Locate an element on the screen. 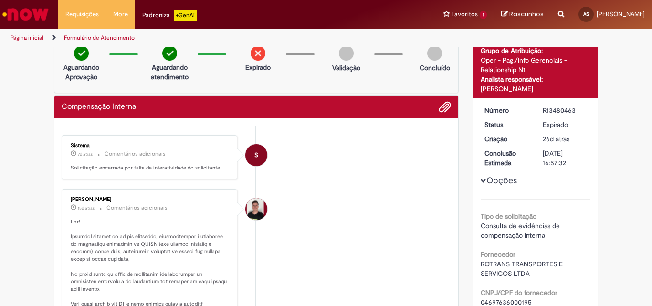 This screenshot has width=652, height=306. dt: Conclusão Estimada is located at coordinates (506, 158).